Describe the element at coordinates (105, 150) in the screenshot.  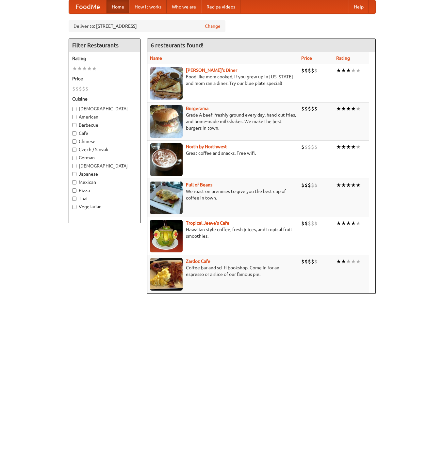
I see `label: Czech / Slovak` at that location.